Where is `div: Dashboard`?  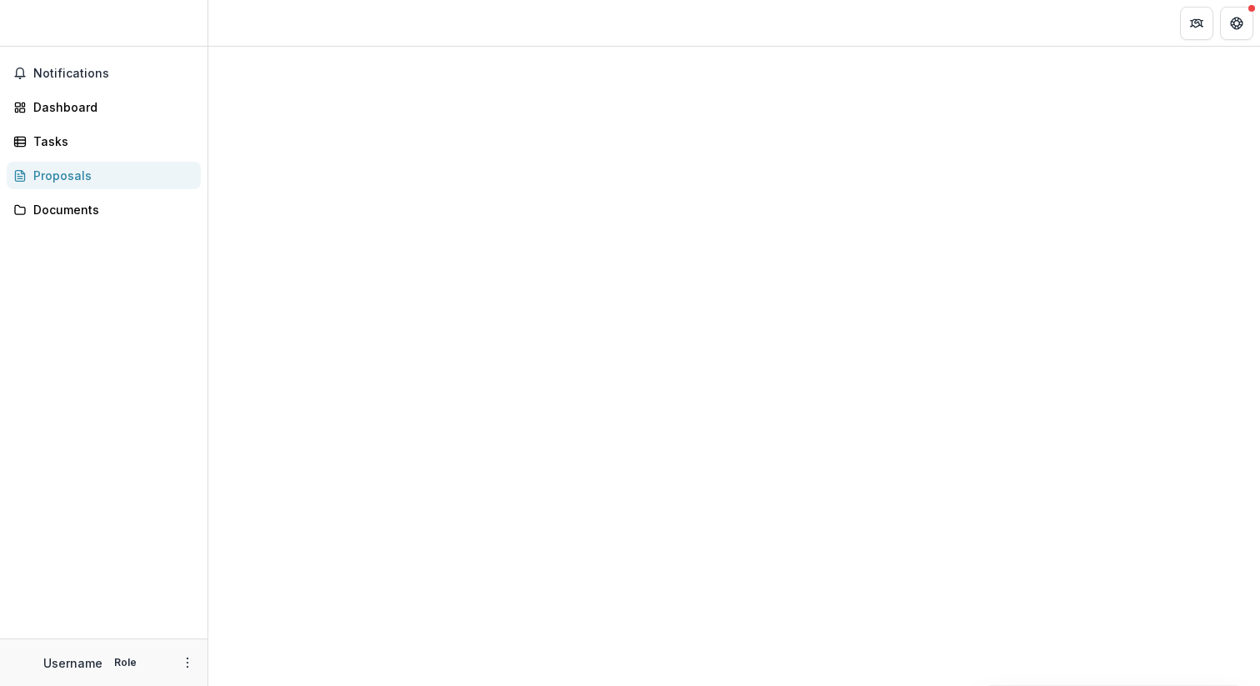 div: Dashboard is located at coordinates (110, 107).